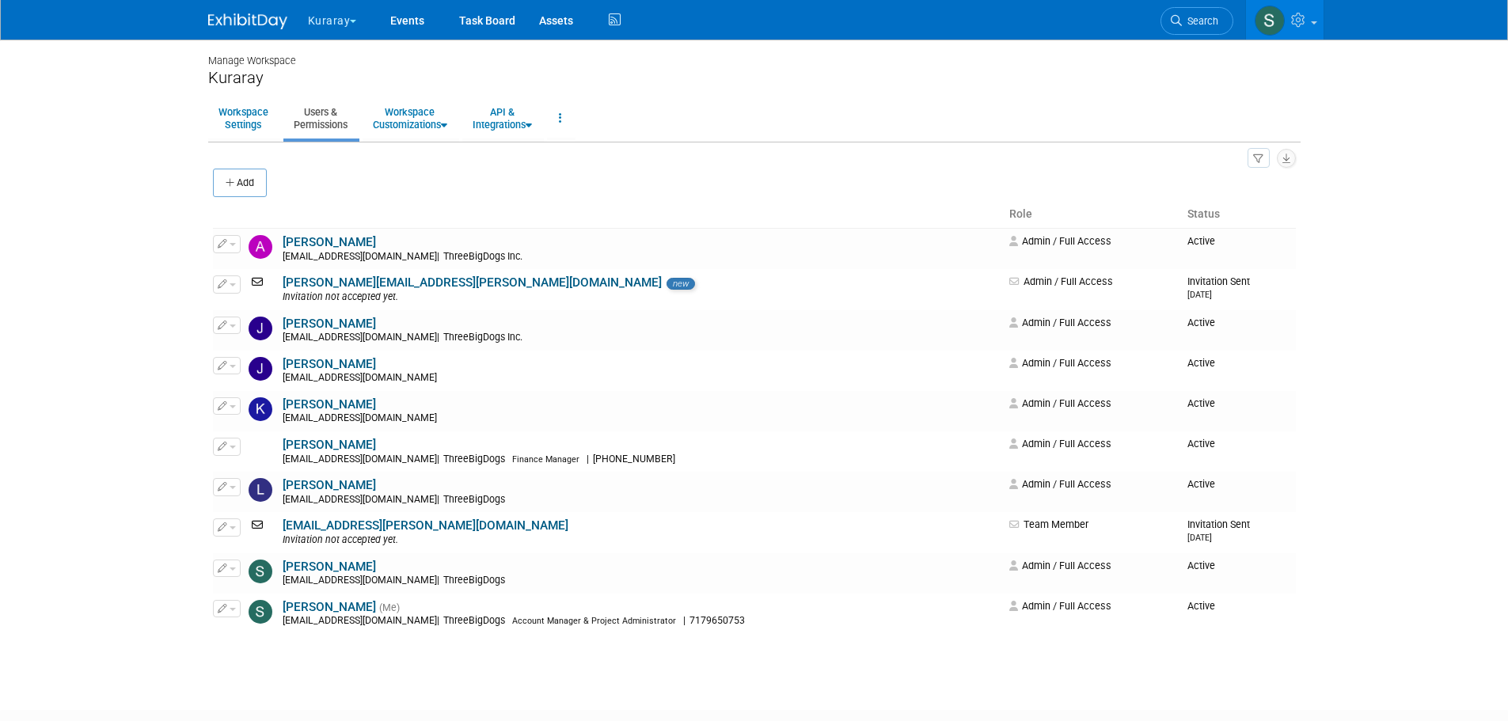  I want to click on img: John Pennabaker, so click(260, 329).